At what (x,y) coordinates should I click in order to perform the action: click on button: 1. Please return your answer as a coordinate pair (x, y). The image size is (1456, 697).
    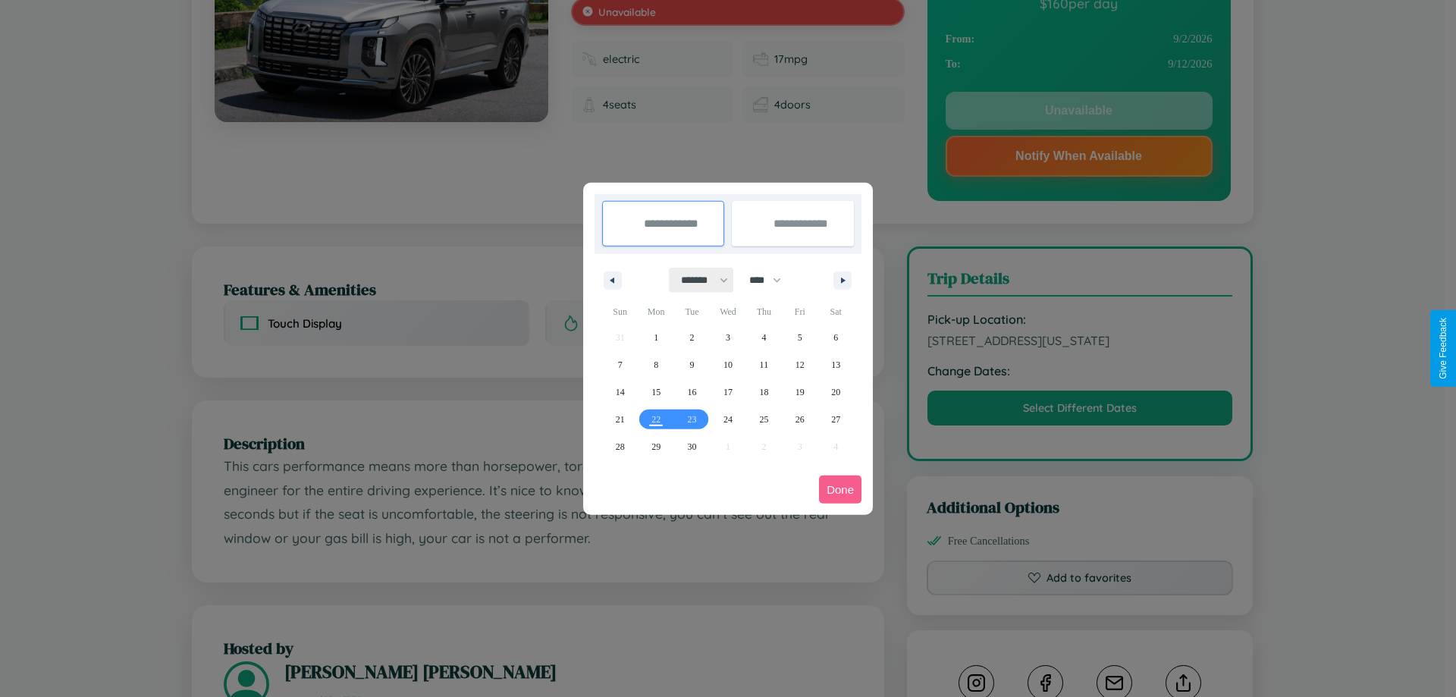
    Looking at the image, I should click on (655, 337).